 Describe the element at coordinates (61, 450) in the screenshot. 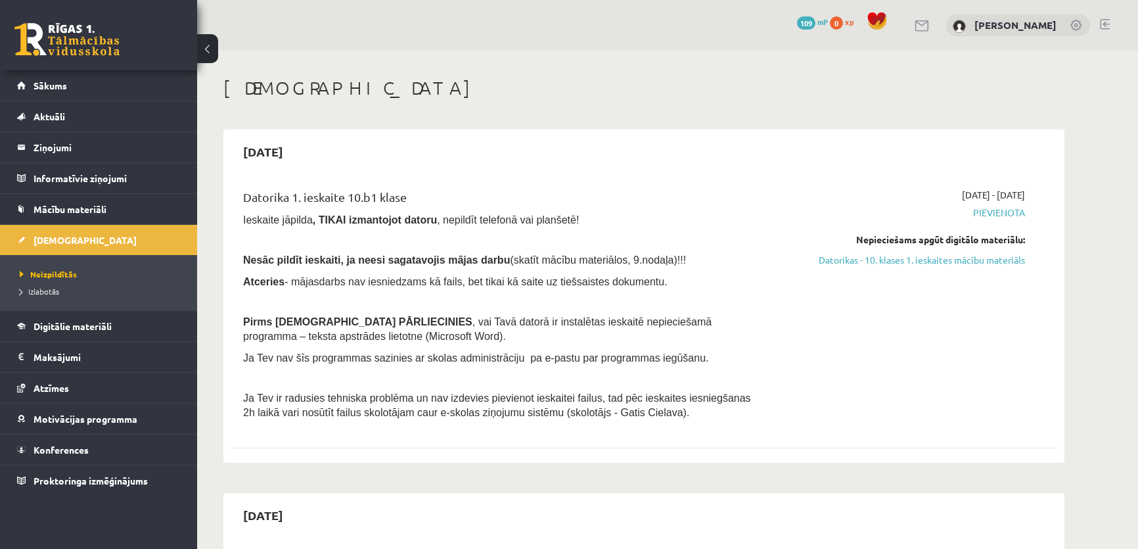

I see `span: Konferences` at that location.